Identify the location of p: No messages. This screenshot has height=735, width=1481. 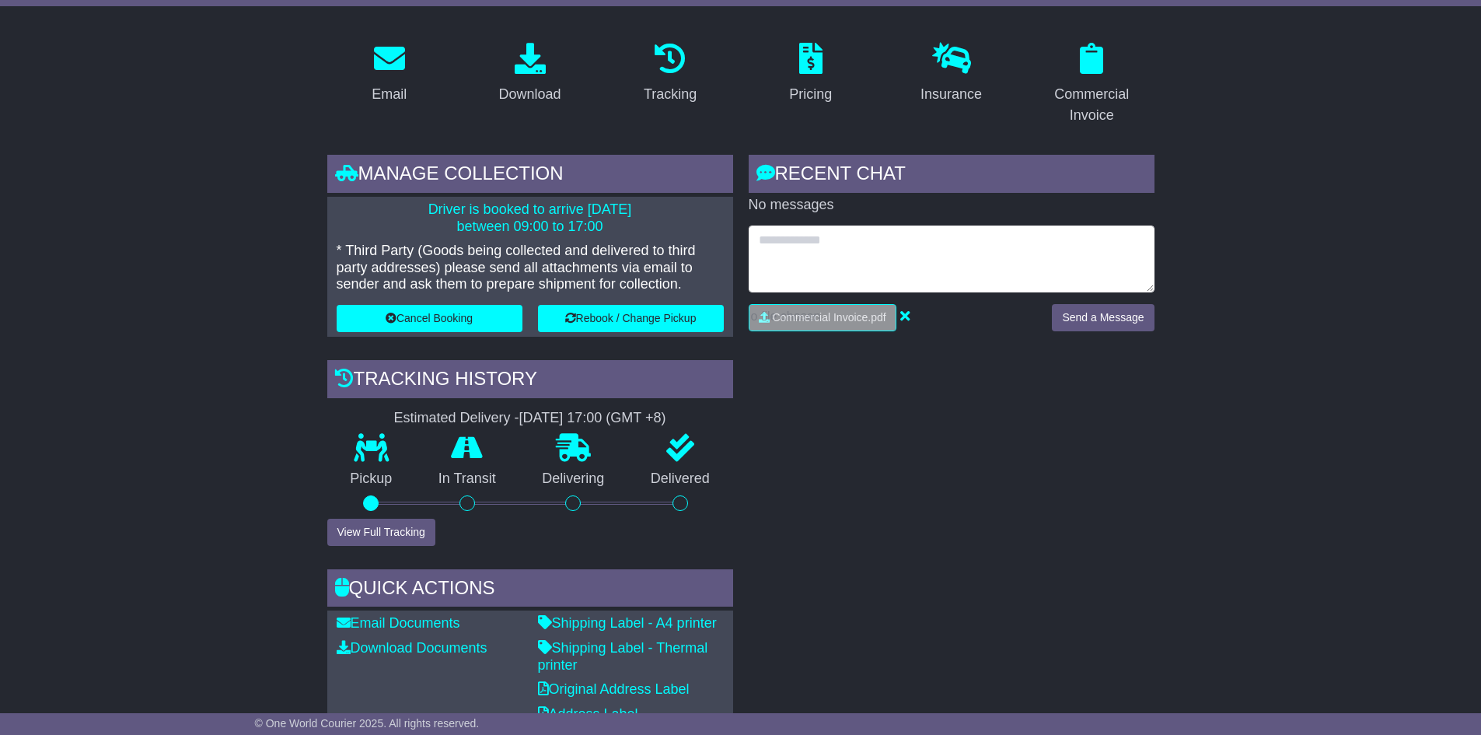
(951, 205).